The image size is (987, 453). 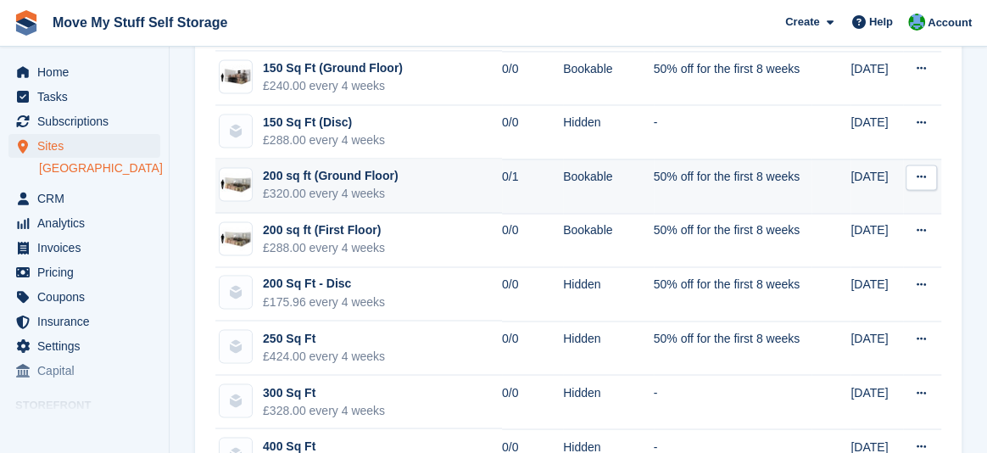 What do you see at coordinates (236, 76) in the screenshot?
I see `img: 150-sqft-unit.jpg` at bounding box center [236, 76].